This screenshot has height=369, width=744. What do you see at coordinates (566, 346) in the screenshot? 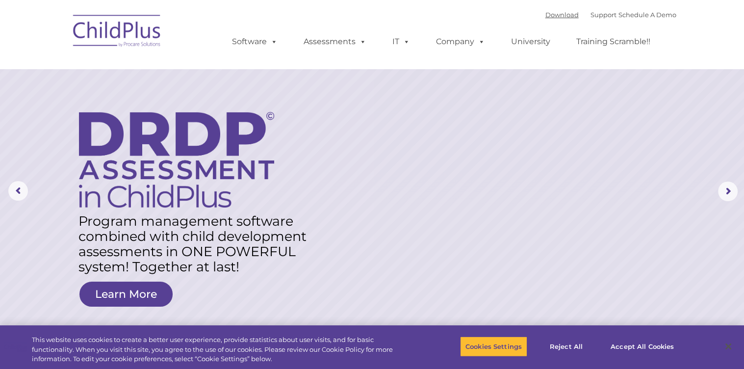
I see `button: Reject All` at bounding box center [566, 346].